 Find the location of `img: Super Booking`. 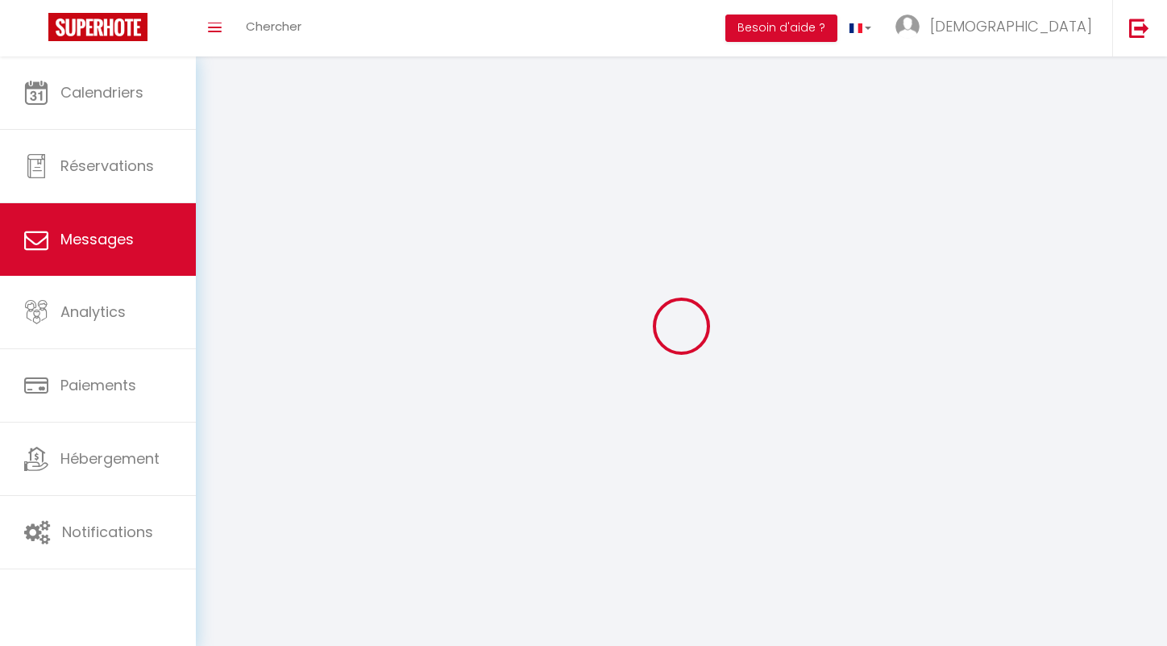

img: Super Booking is located at coordinates (98, 27).